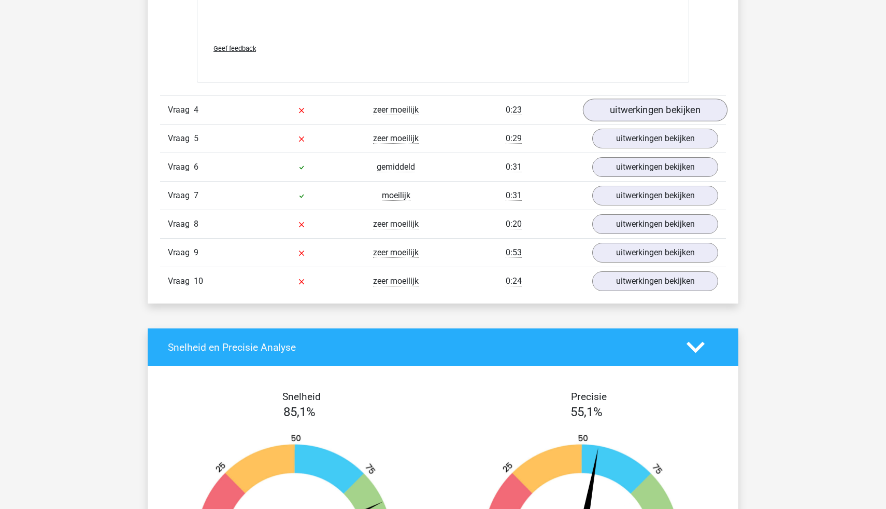  I want to click on span: 8, so click(196, 223).